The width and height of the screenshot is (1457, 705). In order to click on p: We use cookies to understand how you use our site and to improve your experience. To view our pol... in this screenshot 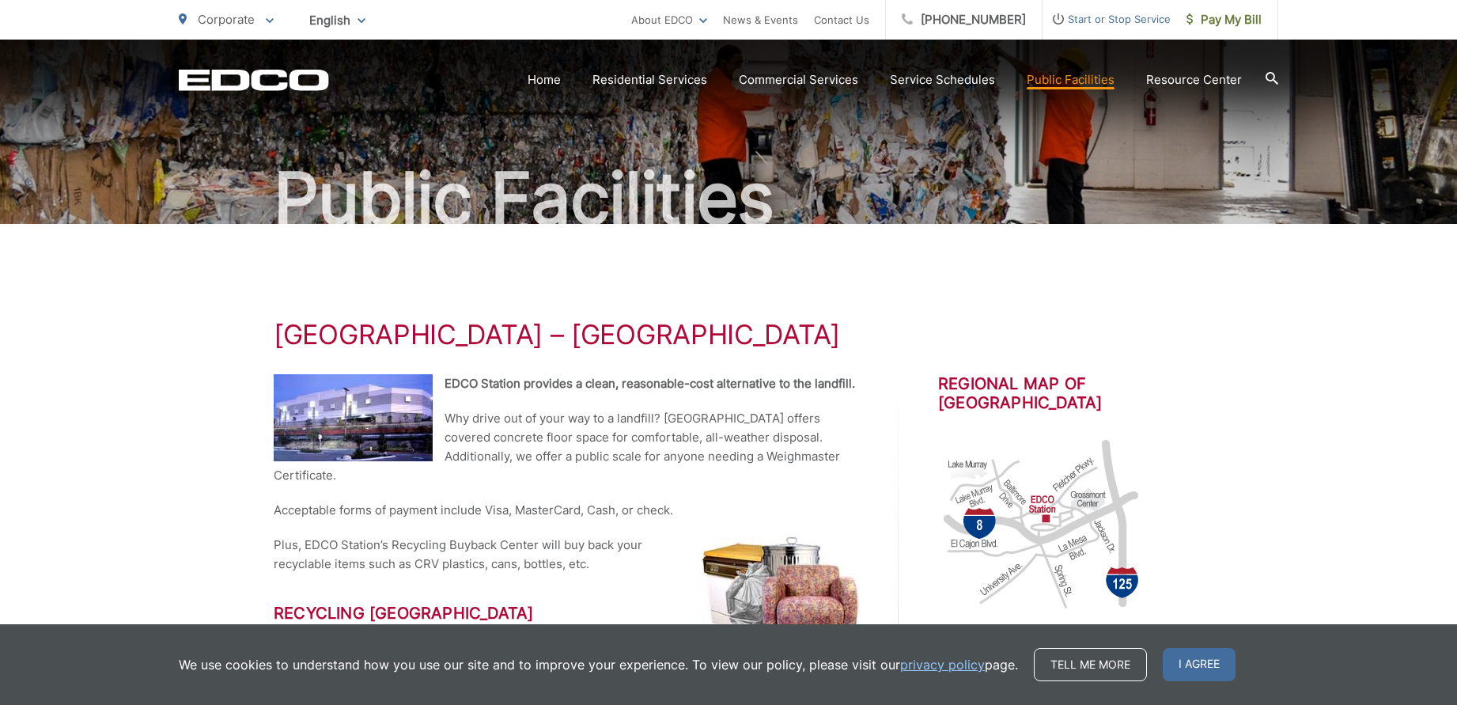, I will do `click(598, 665)`.